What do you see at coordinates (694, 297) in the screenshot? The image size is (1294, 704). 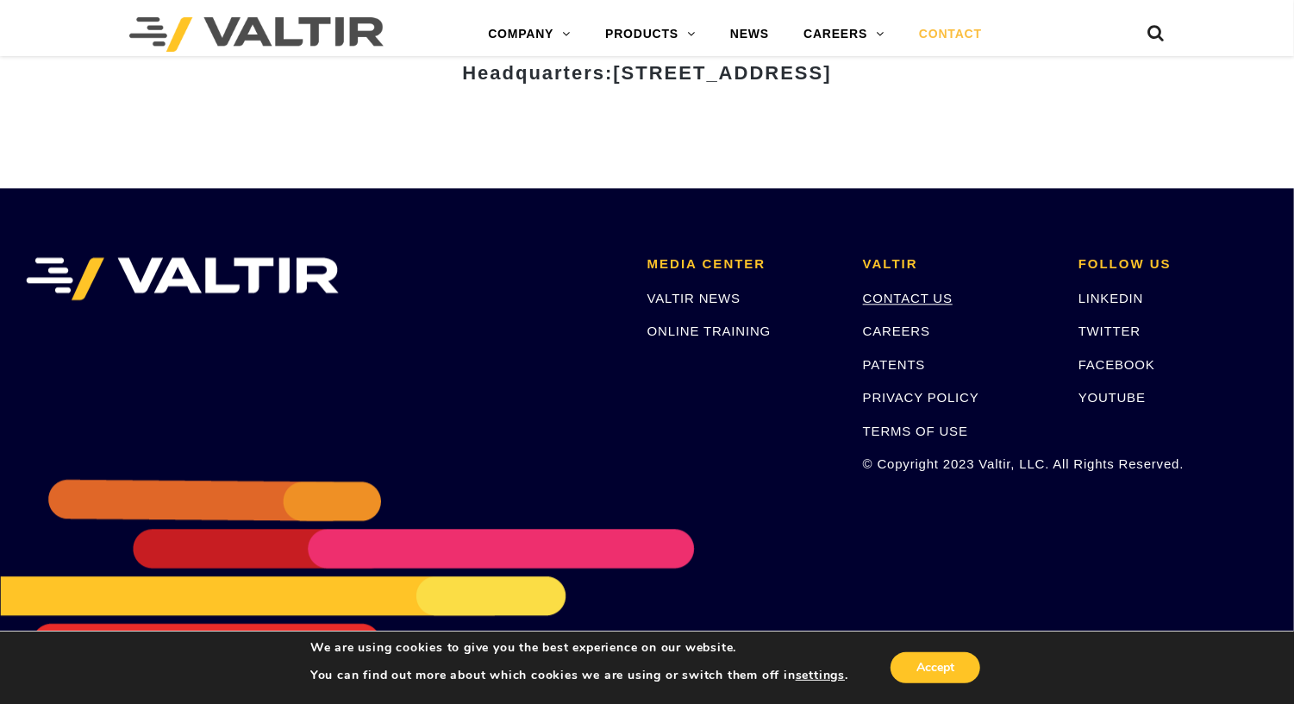 I see `a: VALTIR NEWS` at bounding box center [694, 297].